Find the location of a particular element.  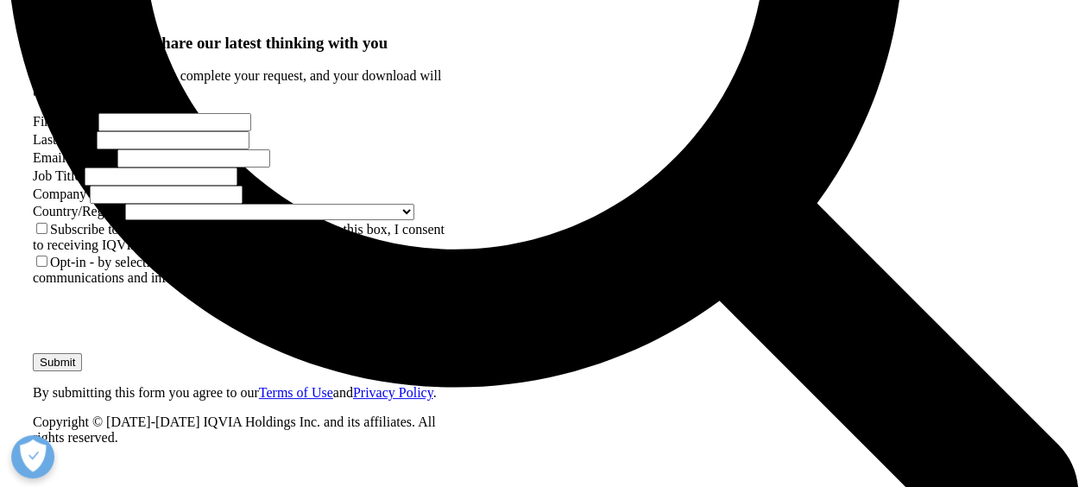

input: Submit is located at coordinates (57, 362).